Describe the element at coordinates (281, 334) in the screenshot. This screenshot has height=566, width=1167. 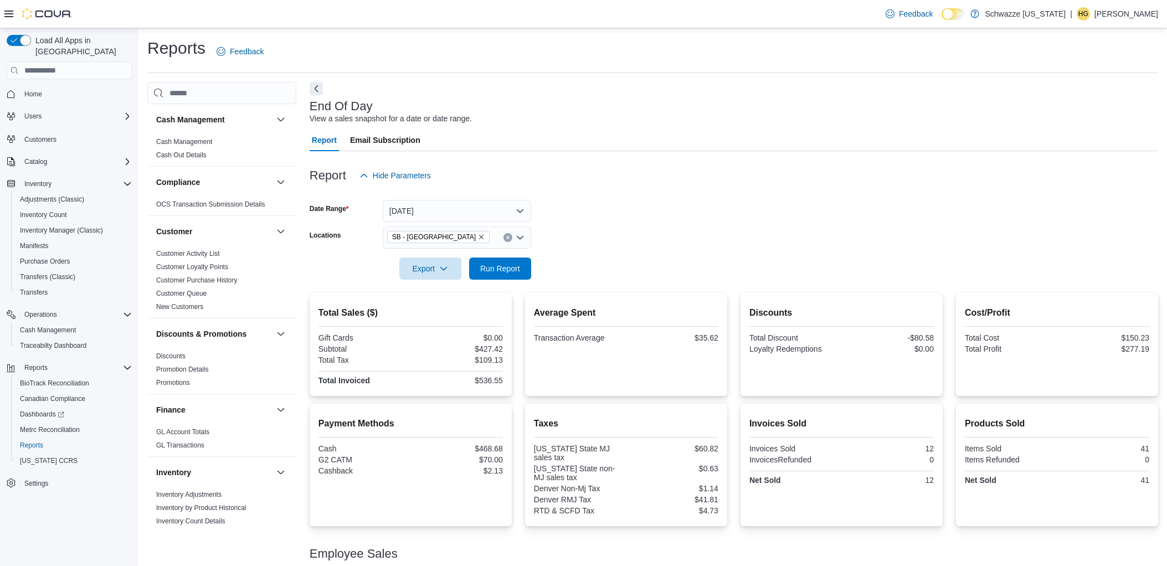
I see `button: Discounts & Promotions` at that location.